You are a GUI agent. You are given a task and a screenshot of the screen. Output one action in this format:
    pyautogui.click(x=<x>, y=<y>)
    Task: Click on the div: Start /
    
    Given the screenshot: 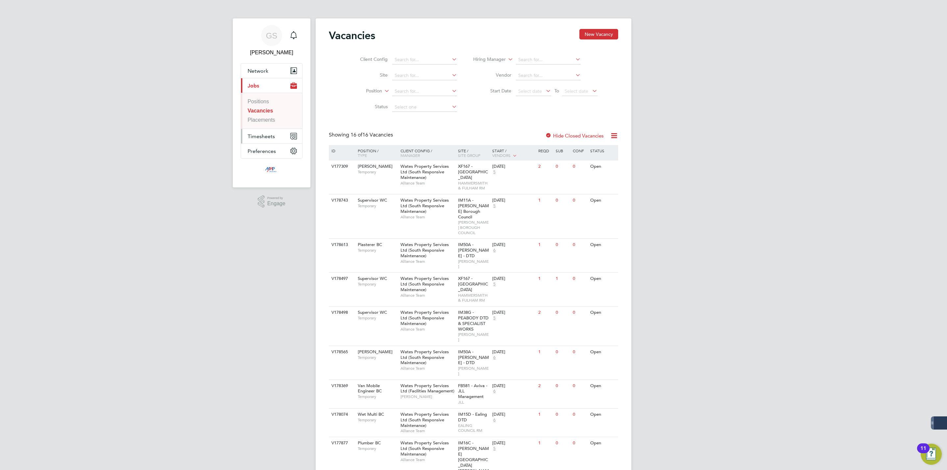 What is the action you would take?
    pyautogui.click(x=514, y=153)
    